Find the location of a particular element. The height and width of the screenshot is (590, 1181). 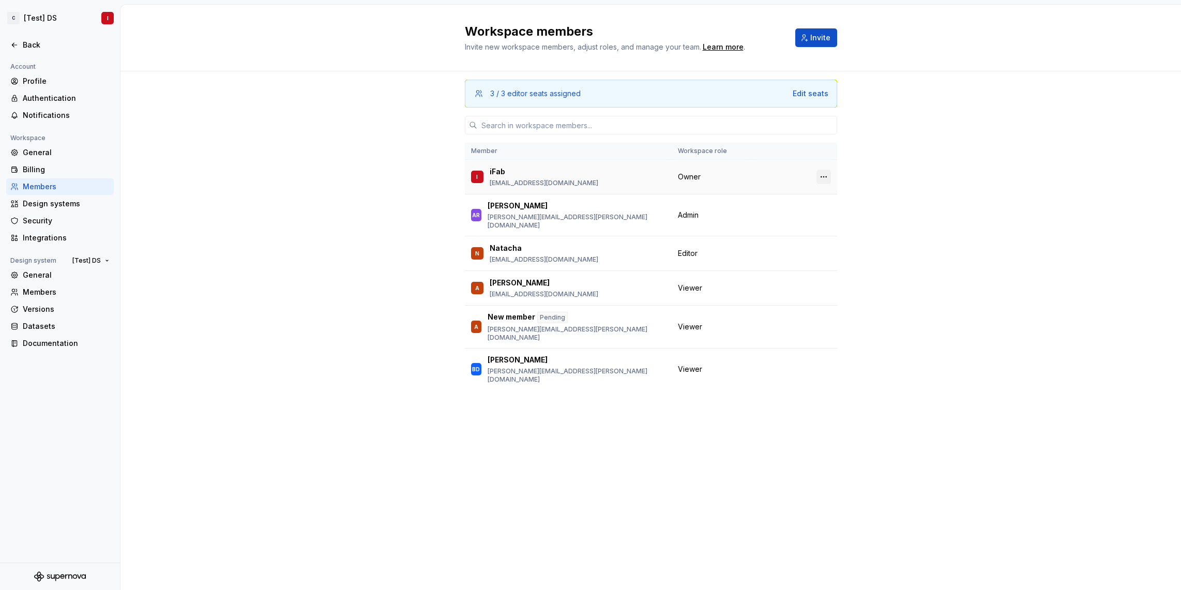

div: Edit seats is located at coordinates (810, 94).